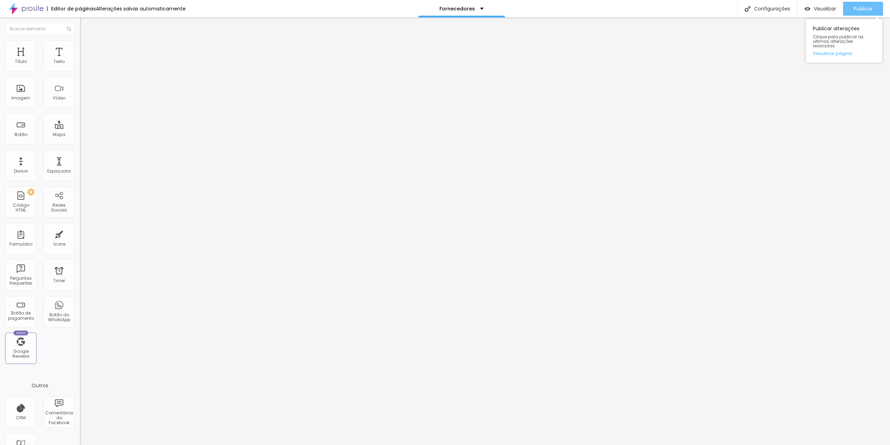  I want to click on div: Imagem, so click(21, 98).